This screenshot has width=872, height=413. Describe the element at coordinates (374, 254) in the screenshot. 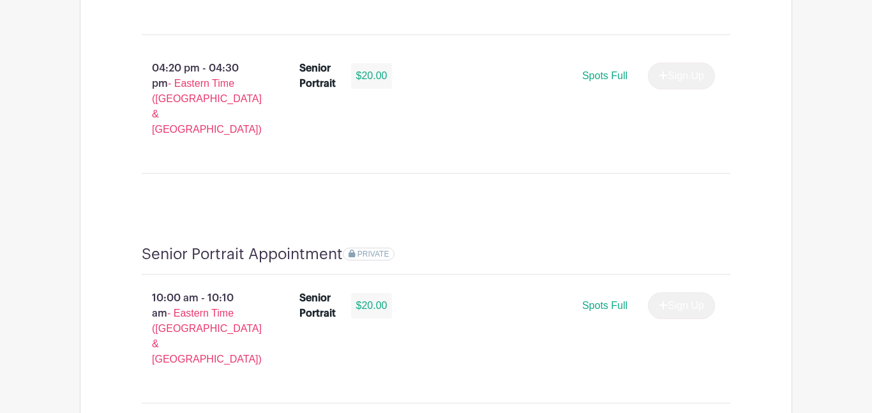

I see `span: PRIVATE` at that location.